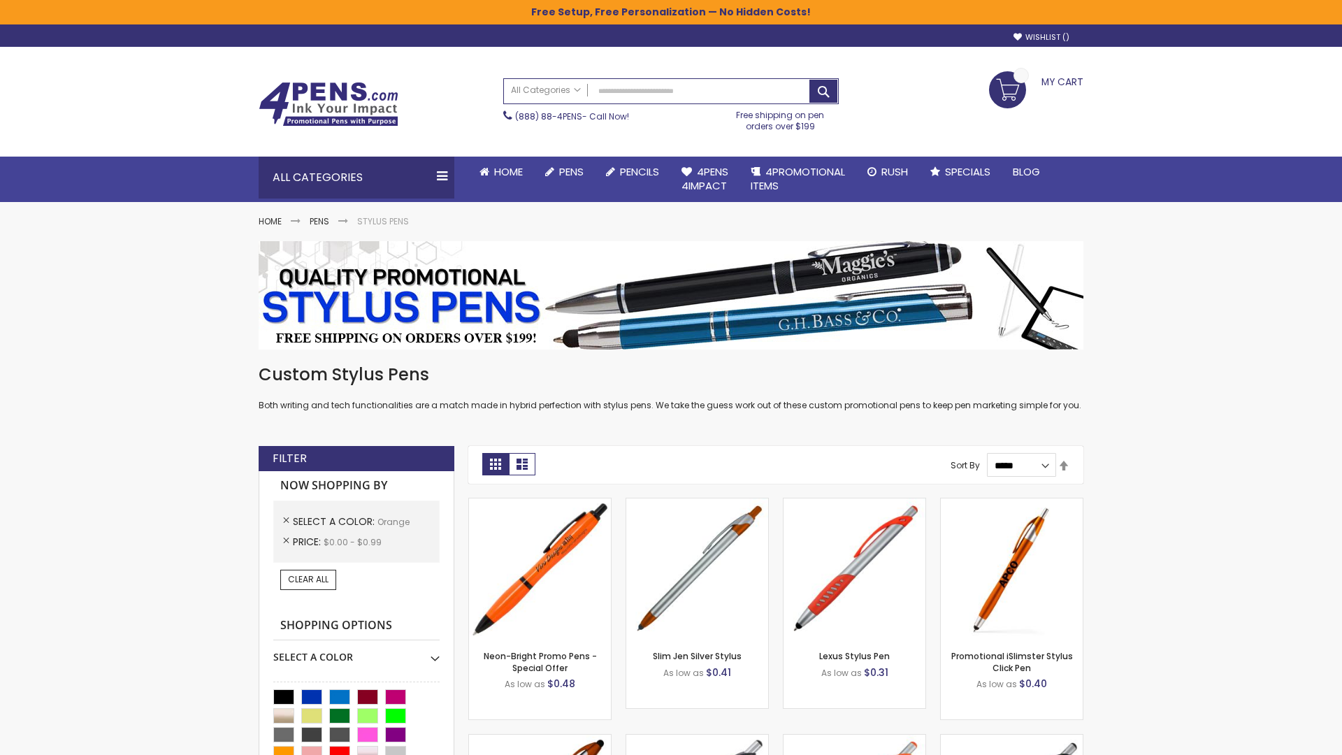 The width and height of the screenshot is (1342, 755). I want to click on a: All Categories, so click(546, 90).